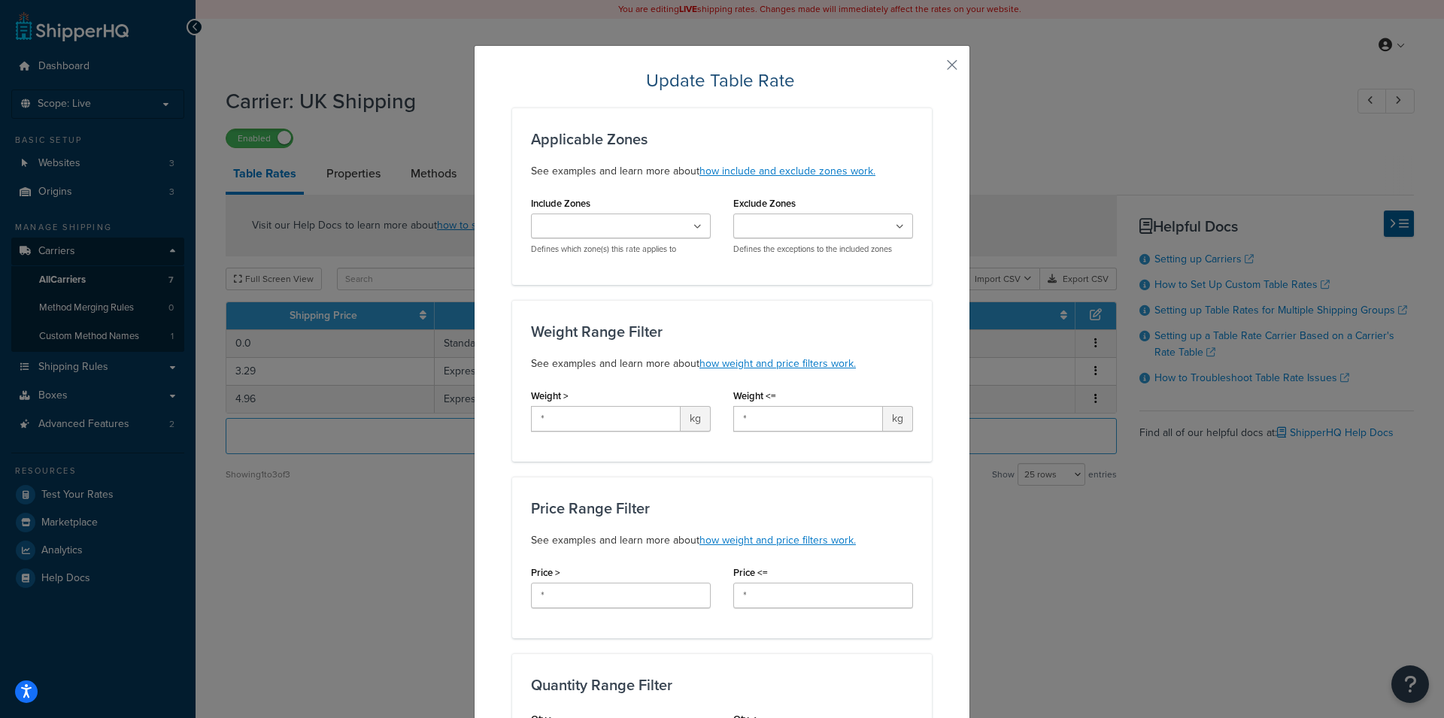  Describe the element at coordinates (750, 572) in the screenshot. I see `label: Price <=` at that location.